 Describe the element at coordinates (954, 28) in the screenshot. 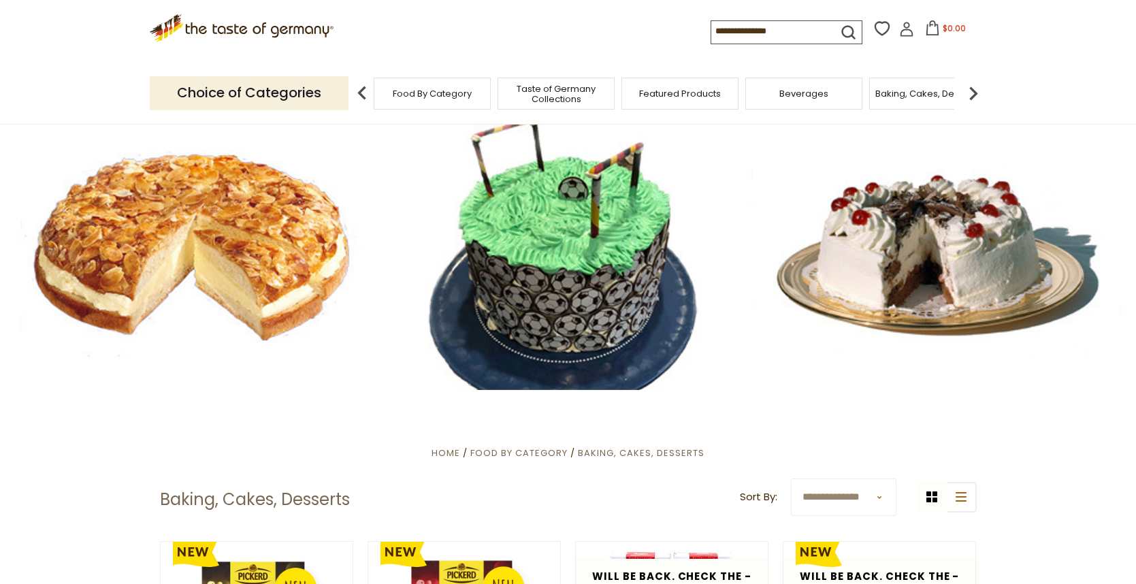

I see `span: $0.00` at that location.